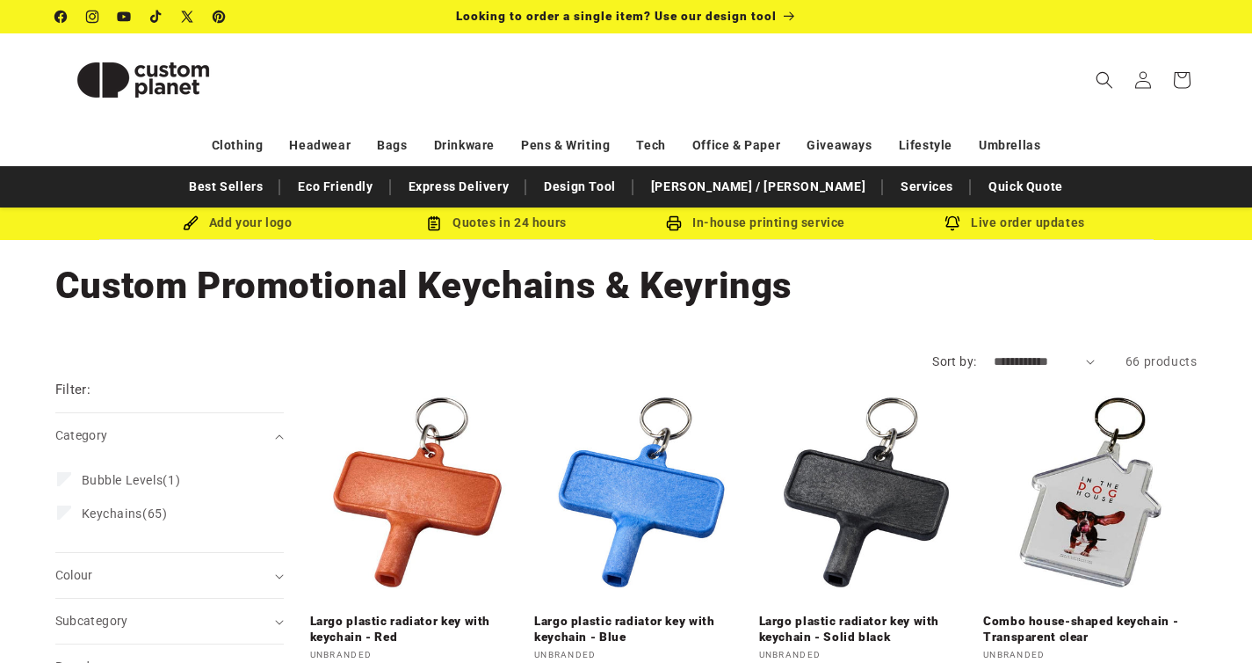 This screenshot has height=663, width=1252. Describe the element at coordinates (170, 575) in the screenshot. I see `summary: Colour (0 selected)` at that location.